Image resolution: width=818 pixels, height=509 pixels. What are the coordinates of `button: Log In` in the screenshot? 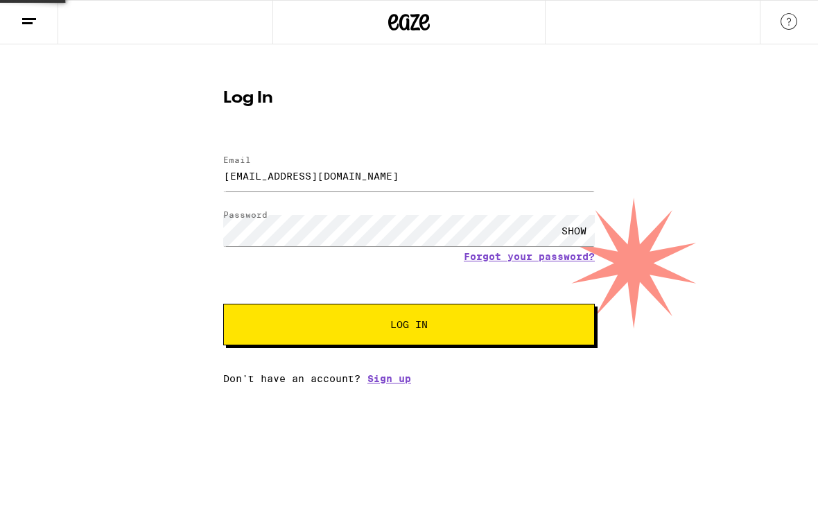 It's located at (409, 324).